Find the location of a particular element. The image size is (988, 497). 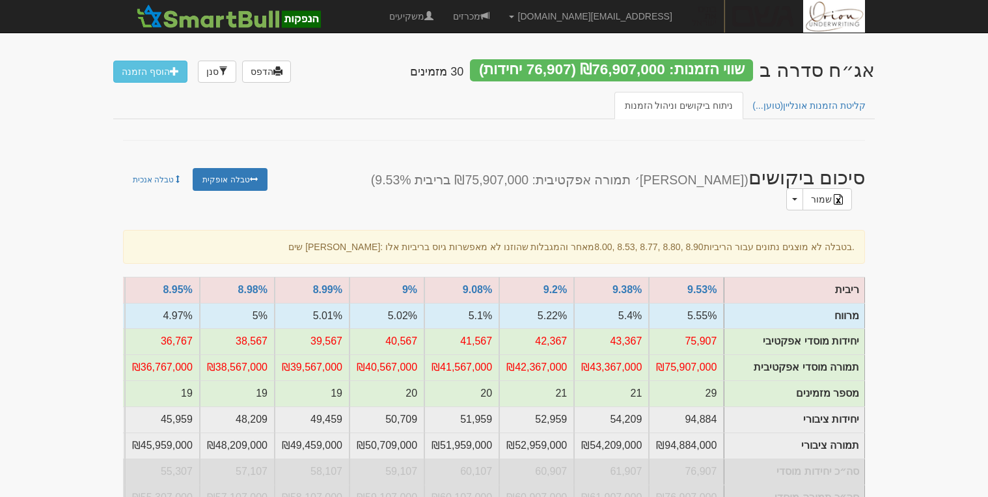

div: 8.00, 8.53, 8.77, 8.80, 8.90 is located at coordinates (648, 247).